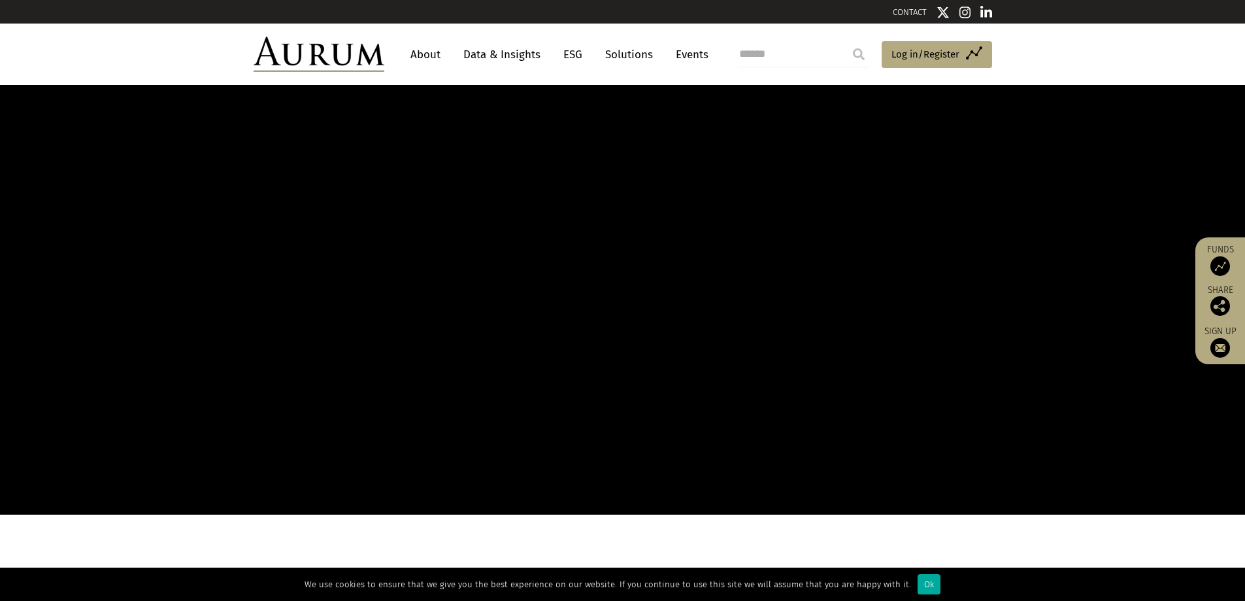 This screenshot has height=601, width=1245. I want to click on a: Sign up, so click(1220, 341).